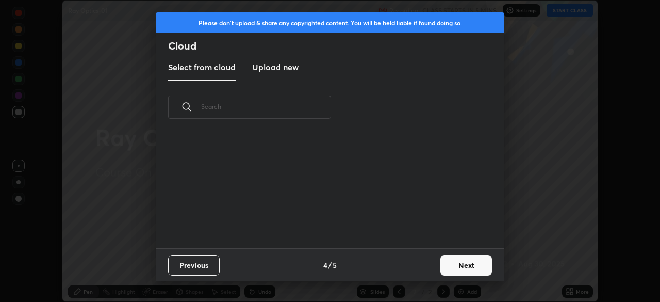 The image size is (660, 302). What do you see at coordinates (335, 265) in the screenshot?
I see `h4: 5` at bounding box center [335, 265].